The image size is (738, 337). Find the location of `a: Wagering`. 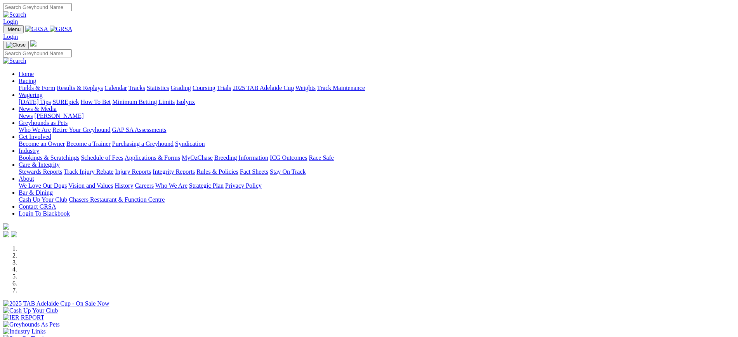

a: Wagering is located at coordinates (31, 95).